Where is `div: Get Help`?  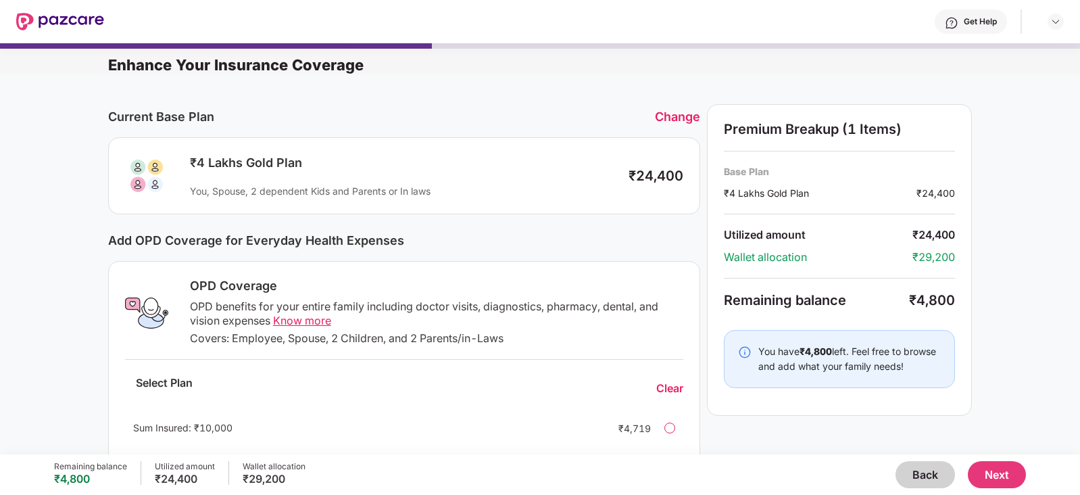
div: Get Help is located at coordinates (980, 22).